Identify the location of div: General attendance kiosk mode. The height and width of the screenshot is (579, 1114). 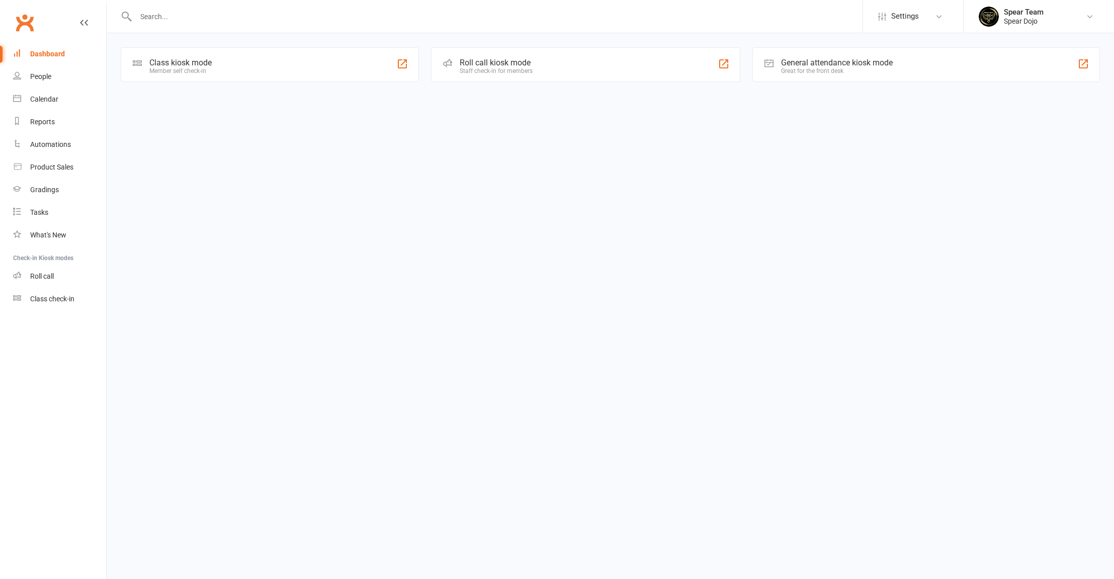
(837, 62).